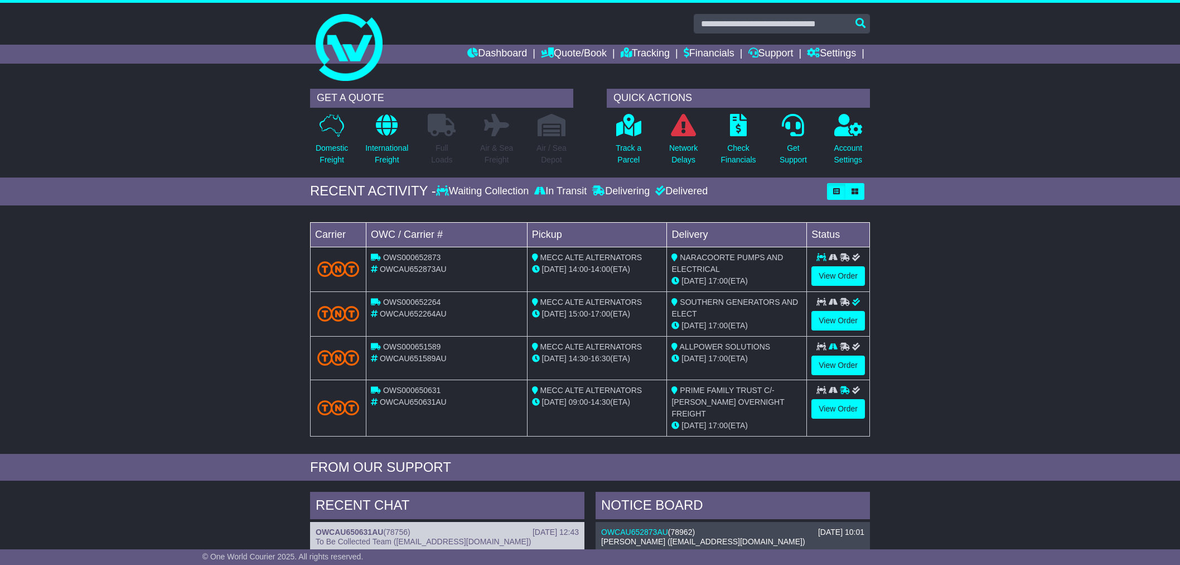 Image resolution: width=1180 pixels, height=565 pixels. What do you see at coordinates (839, 234) in the screenshot?
I see `td: Status` at bounding box center [839, 234].